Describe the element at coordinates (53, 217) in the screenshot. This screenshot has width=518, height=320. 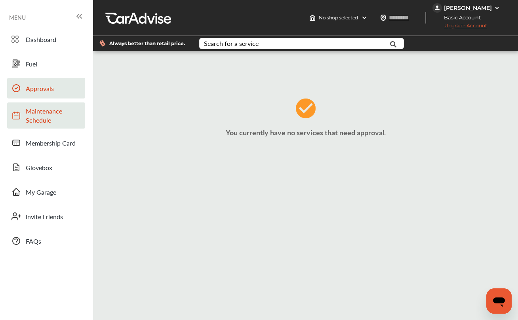
I see `span: Invite Friends` at that location.